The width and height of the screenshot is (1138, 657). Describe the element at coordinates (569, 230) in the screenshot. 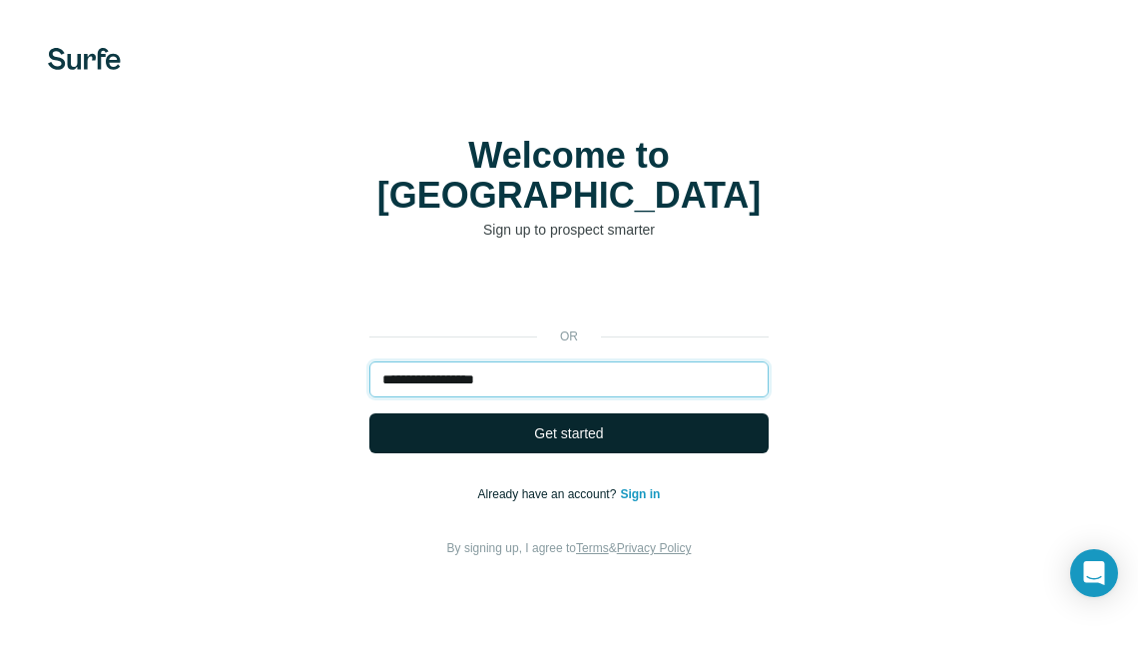

I see `p: Sign up to prospect smarter` at that location.